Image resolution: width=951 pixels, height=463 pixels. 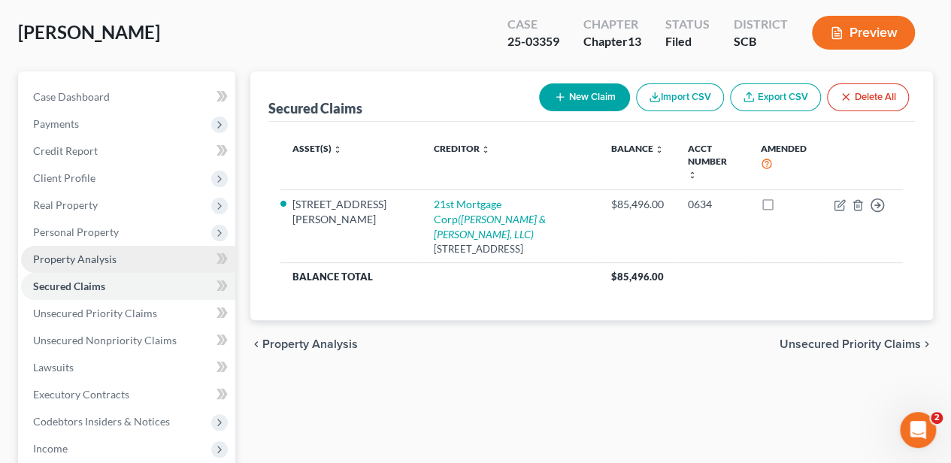 I want to click on span: 2, so click(x=937, y=418).